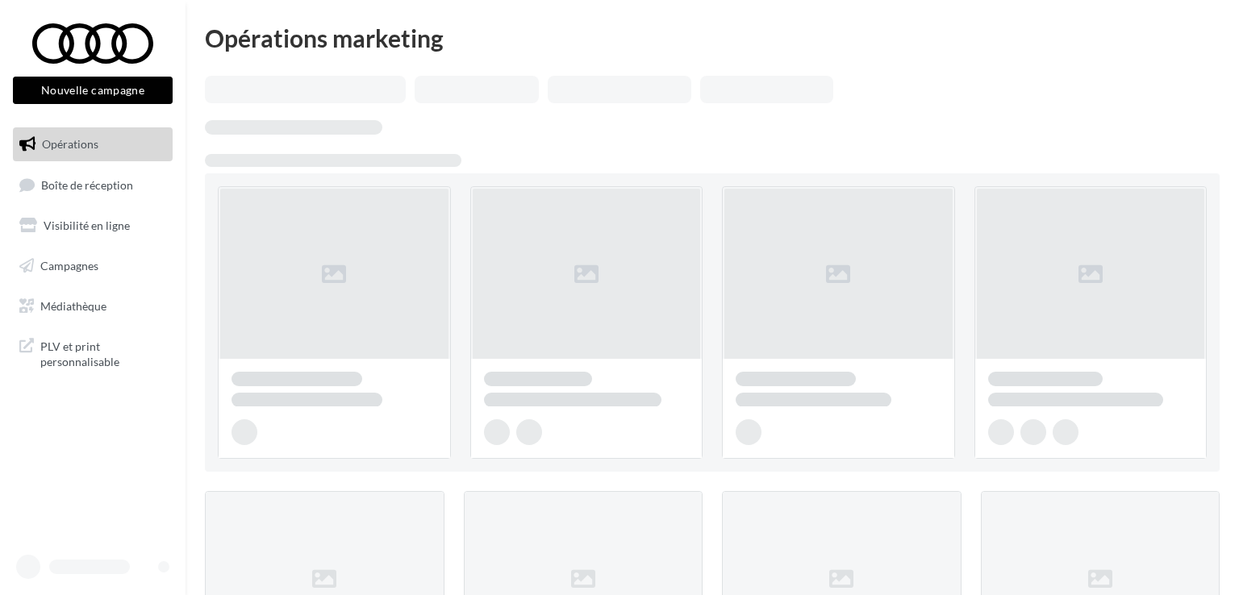 The image size is (1239, 595). I want to click on a: Campagnes, so click(93, 266).